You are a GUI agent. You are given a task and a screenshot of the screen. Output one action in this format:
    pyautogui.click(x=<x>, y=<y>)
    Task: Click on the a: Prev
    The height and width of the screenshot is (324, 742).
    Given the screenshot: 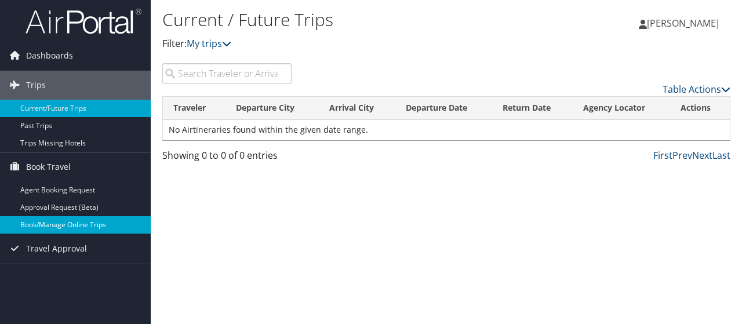 What is the action you would take?
    pyautogui.click(x=682, y=155)
    